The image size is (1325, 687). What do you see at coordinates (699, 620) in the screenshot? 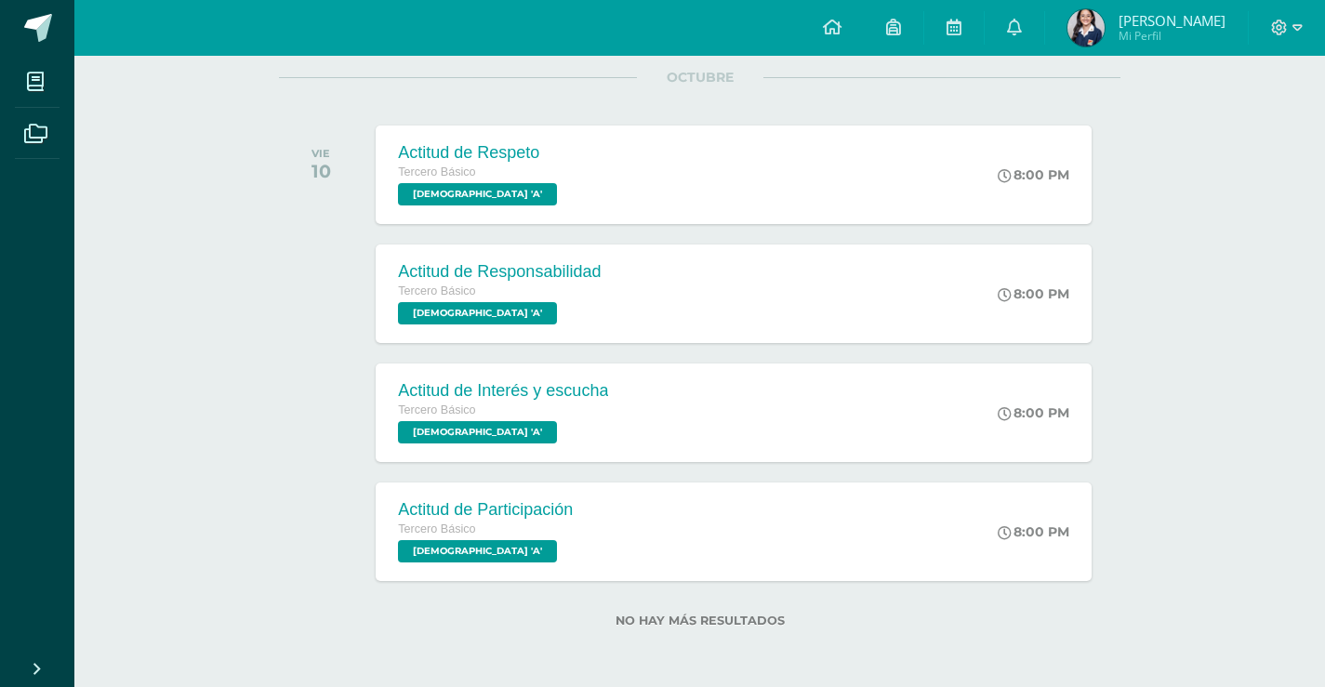
I see `label: No hay más resultados` at bounding box center [699, 620].